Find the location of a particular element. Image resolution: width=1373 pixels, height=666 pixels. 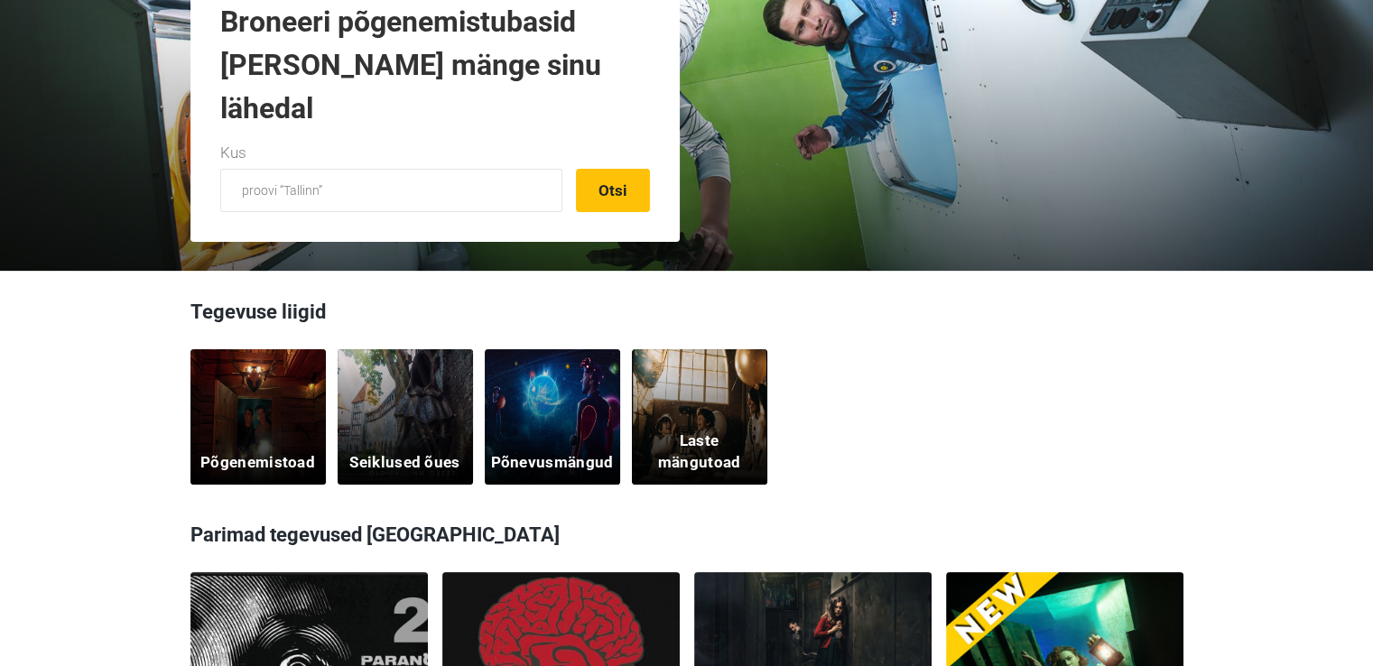

a: Põnevusmängud is located at coordinates (552, 417).